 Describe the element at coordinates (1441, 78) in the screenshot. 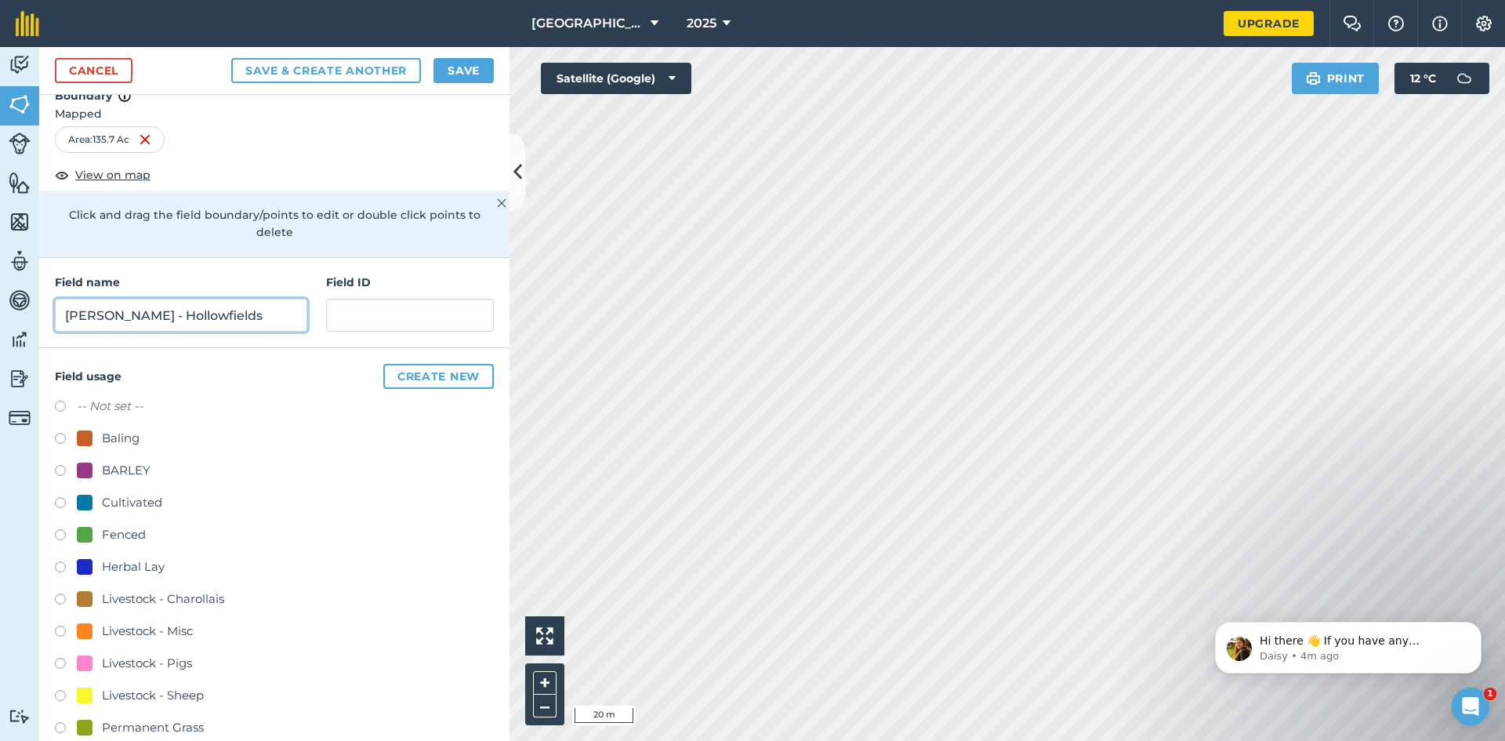

I see `button: 12 °C` at that location.